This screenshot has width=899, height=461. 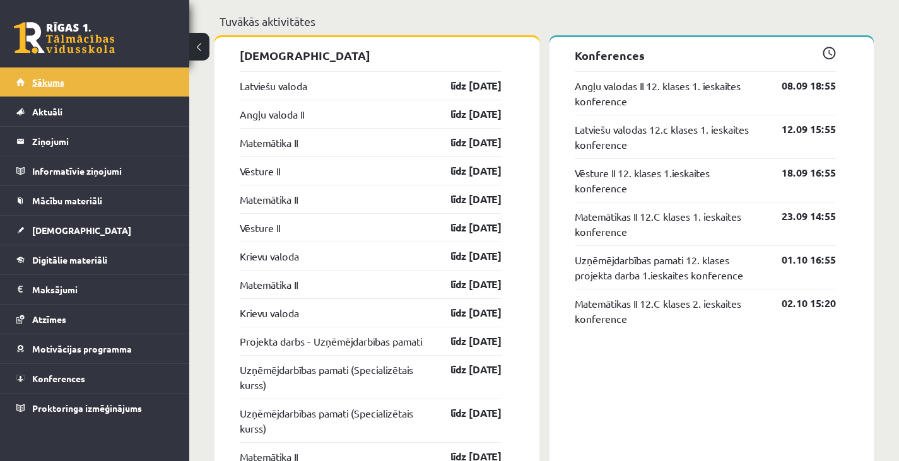 What do you see at coordinates (87, 408) in the screenshot?
I see `span: Proktoringa izmēģinājums` at bounding box center [87, 408].